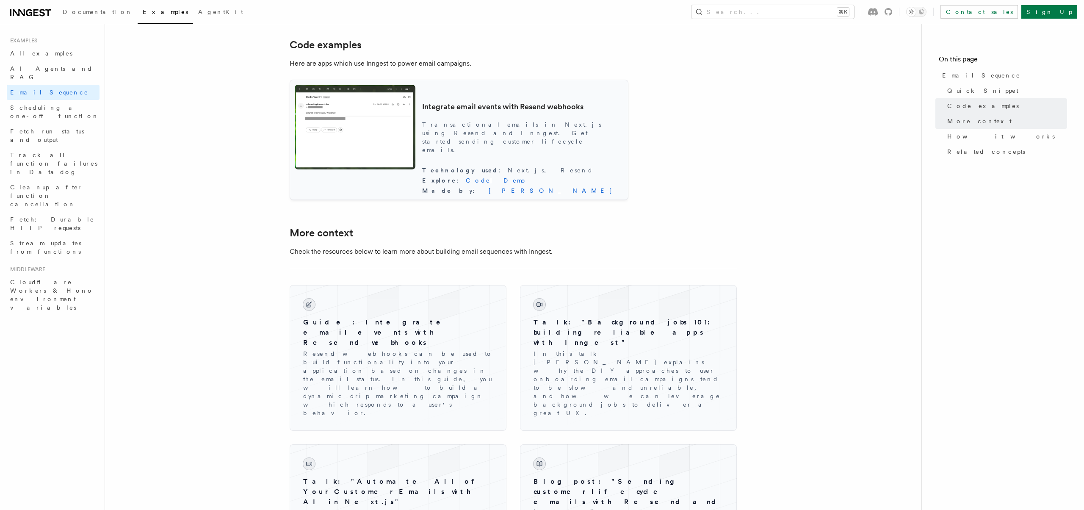 The height and width of the screenshot is (510, 1084). Describe the element at coordinates (979, 12) in the screenshot. I see `a: Contact sales` at that location.